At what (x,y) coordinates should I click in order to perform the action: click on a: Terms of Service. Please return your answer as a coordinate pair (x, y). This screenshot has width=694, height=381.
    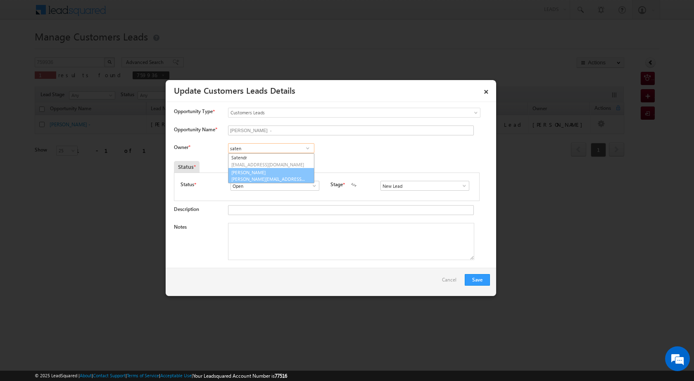
    Looking at the image, I should click on (143, 376).